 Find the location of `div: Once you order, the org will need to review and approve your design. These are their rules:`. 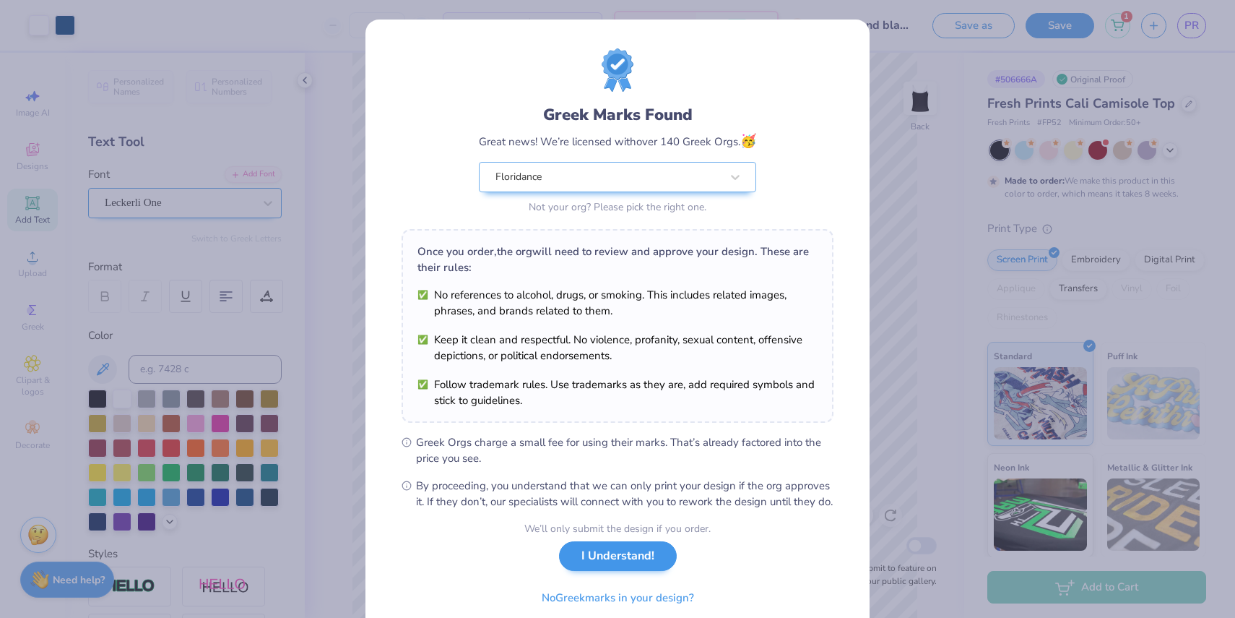

div: Once you order, the org will need to review and approve your design. These are their rules: is located at coordinates (618, 259).